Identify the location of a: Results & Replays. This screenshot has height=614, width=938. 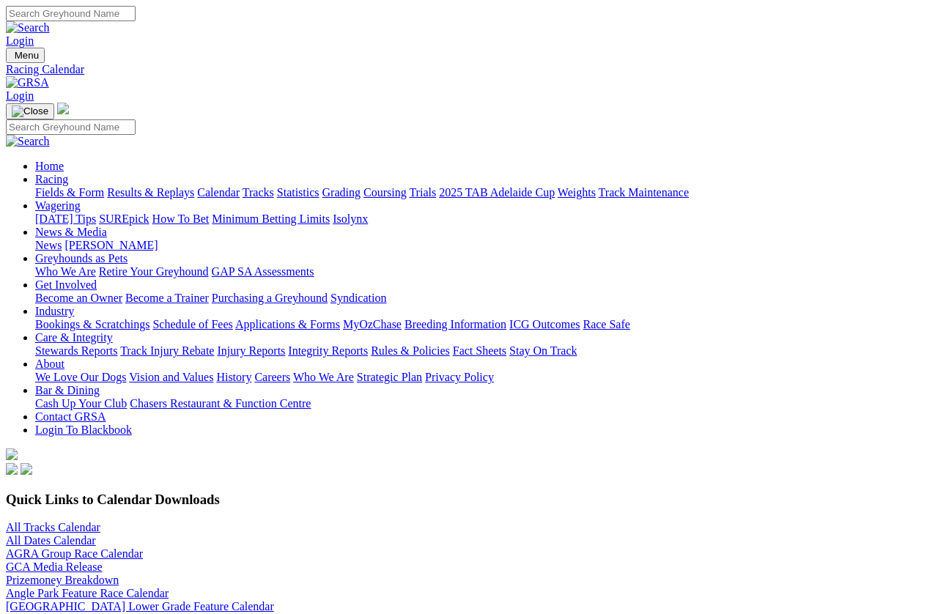
(150, 192).